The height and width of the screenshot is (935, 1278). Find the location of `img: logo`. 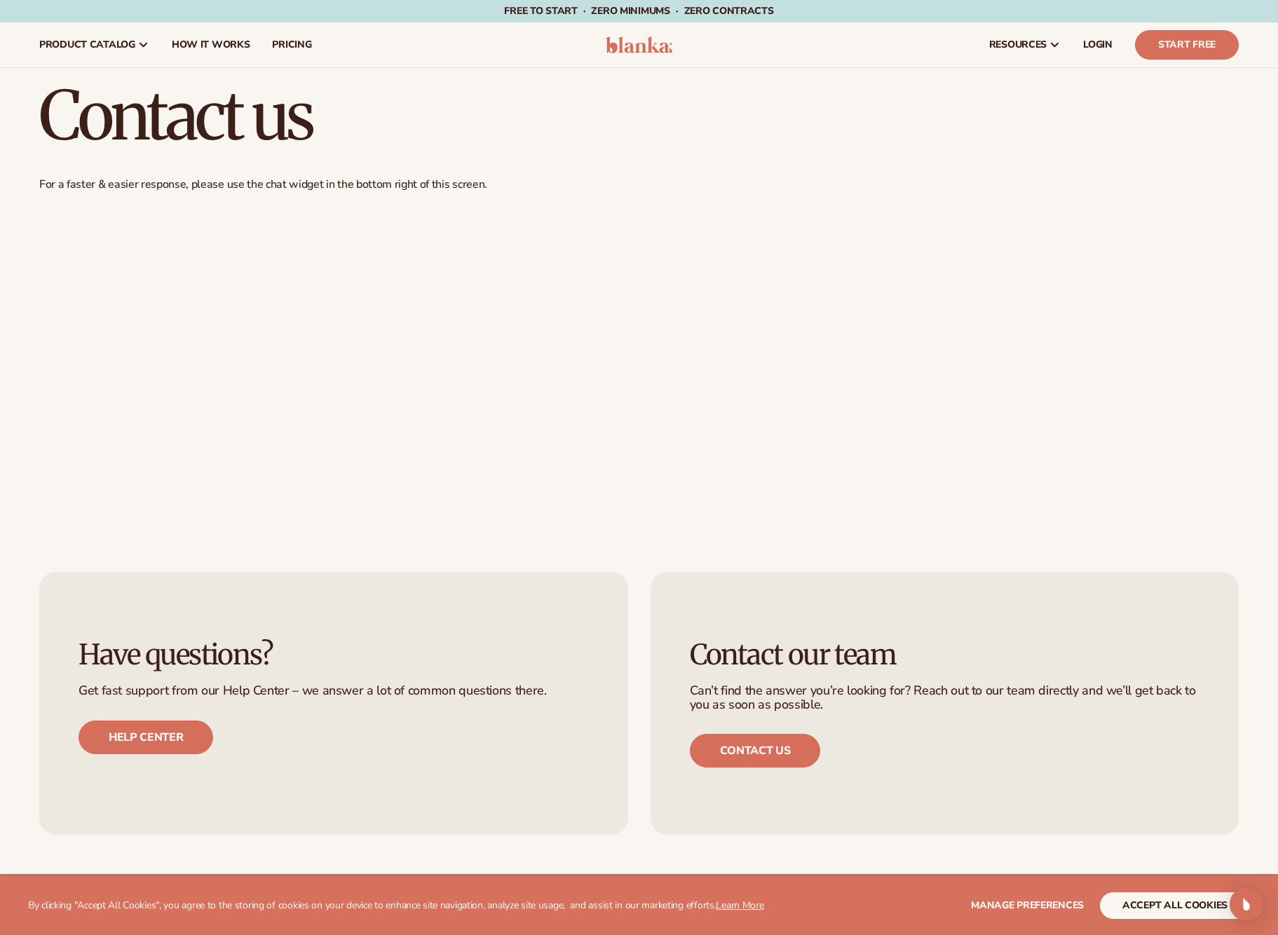

img: logo is located at coordinates (639, 45).